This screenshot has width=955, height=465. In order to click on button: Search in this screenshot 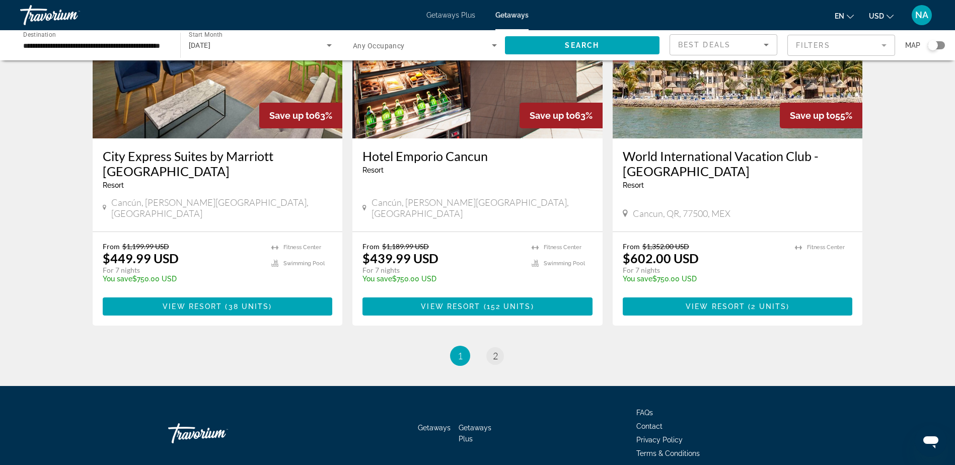, I will do `click(583, 45)`.